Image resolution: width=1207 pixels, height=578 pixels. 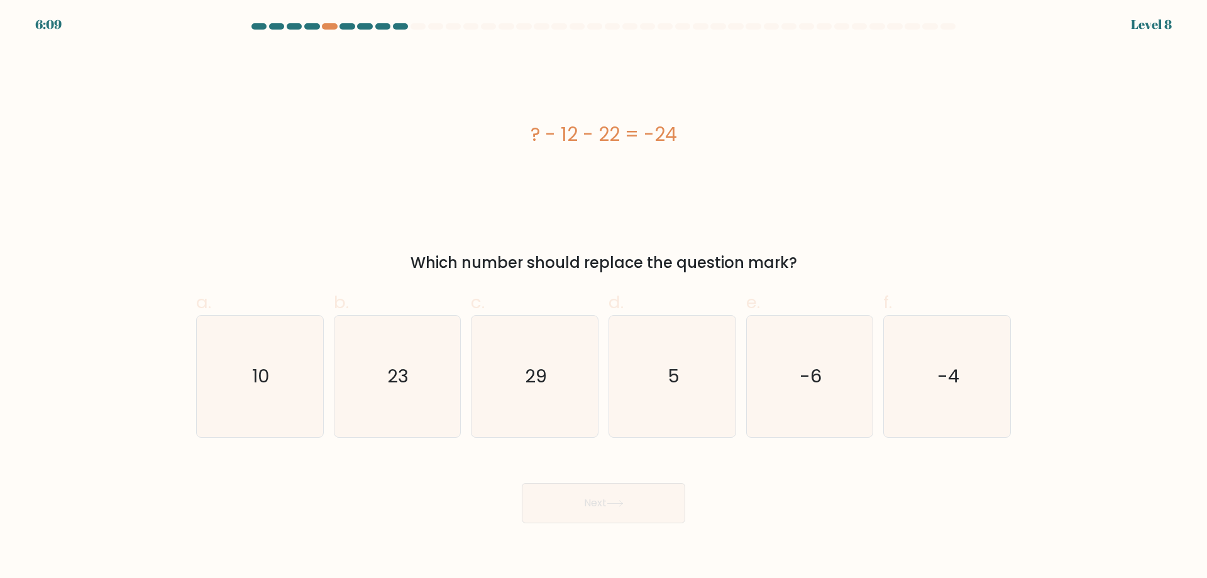 I want to click on button: Next, so click(x=604, y=503).